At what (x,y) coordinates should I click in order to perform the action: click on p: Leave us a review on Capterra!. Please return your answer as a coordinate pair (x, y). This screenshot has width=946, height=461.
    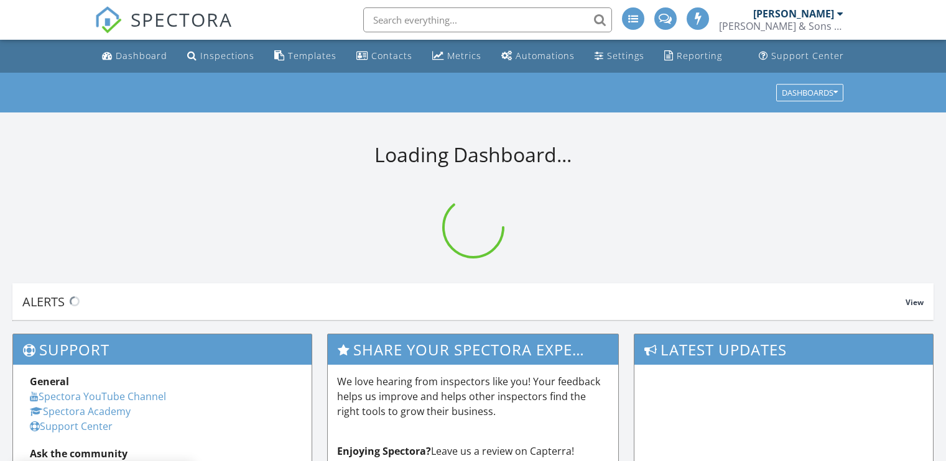
    Looking at the image, I should click on (473, 452).